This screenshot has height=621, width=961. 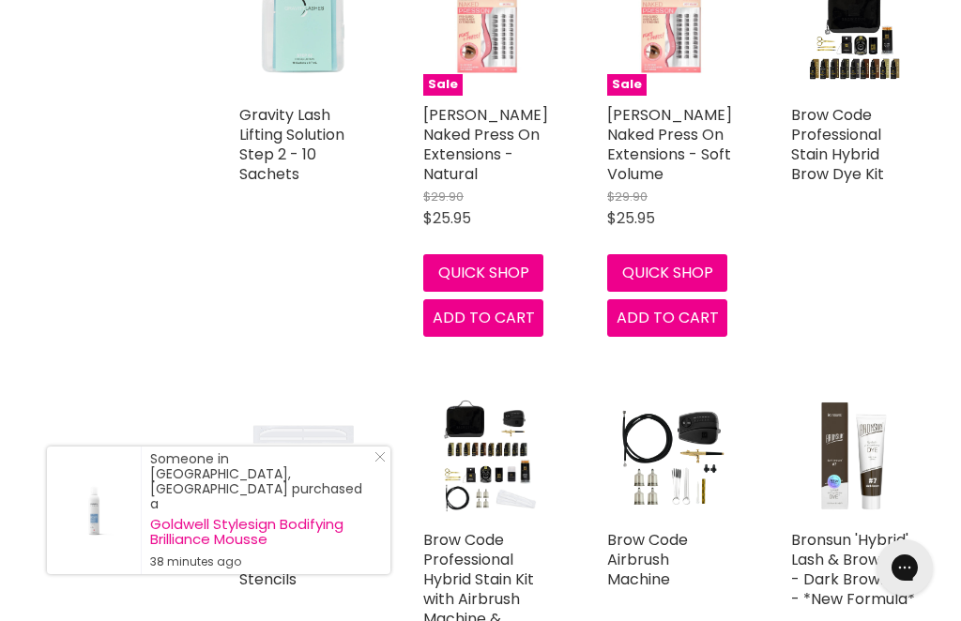 I want to click on a: Brow Code Professional Stain Hybrid Brow Dye Kit, so click(x=837, y=145).